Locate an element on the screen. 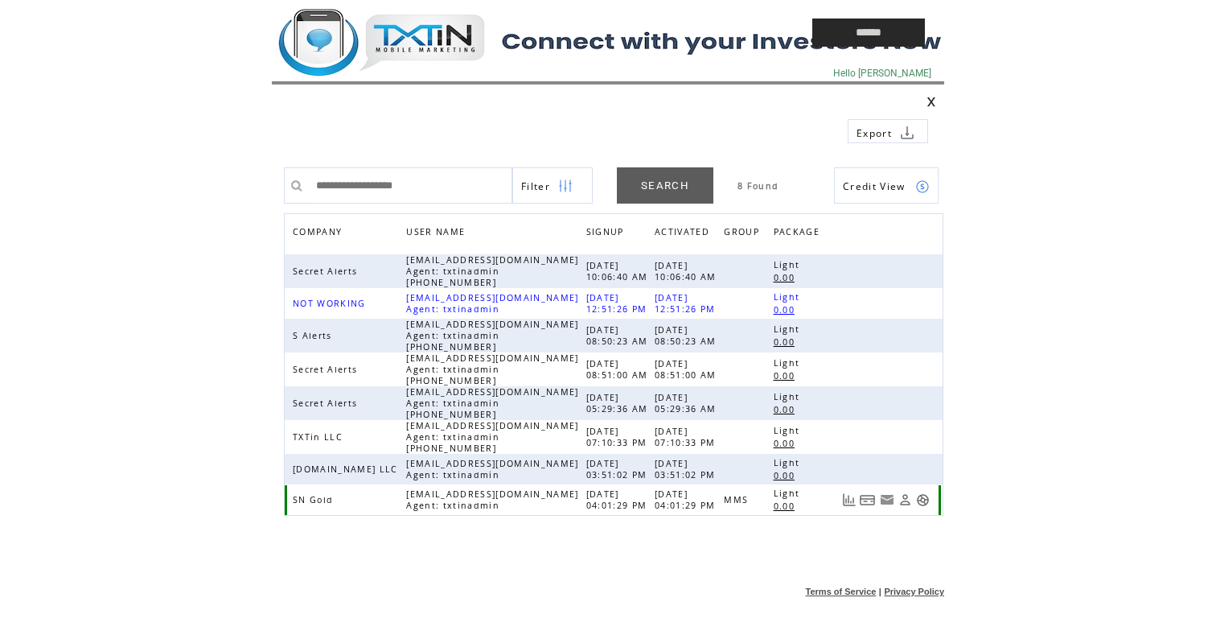  a: PACKAGE is located at coordinates (800, 233).